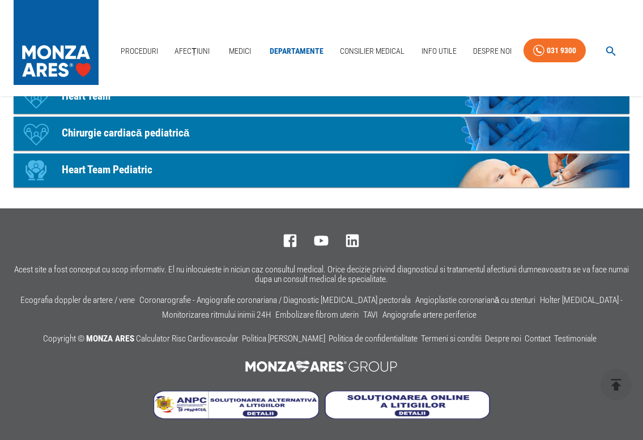 The width and height of the screenshot is (643, 440). What do you see at coordinates (575, 339) in the screenshot?
I see `a: Testimoniale` at bounding box center [575, 339].